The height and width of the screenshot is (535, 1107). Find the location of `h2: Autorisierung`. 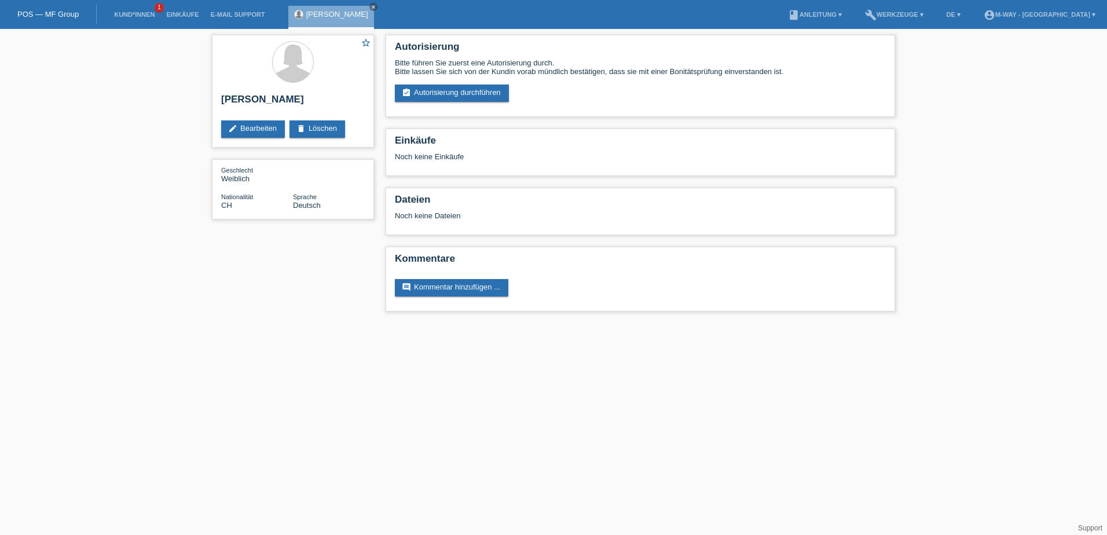

h2: Autorisierung is located at coordinates (640, 50).